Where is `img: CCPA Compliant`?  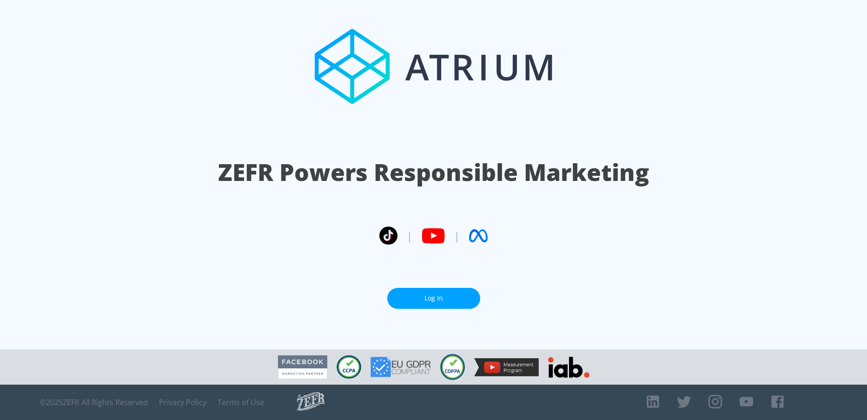 img: CCPA Compliant is located at coordinates (349, 367).